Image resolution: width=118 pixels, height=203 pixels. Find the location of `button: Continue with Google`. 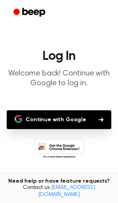

button: Continue with Google is located at coordinates (59, 120).